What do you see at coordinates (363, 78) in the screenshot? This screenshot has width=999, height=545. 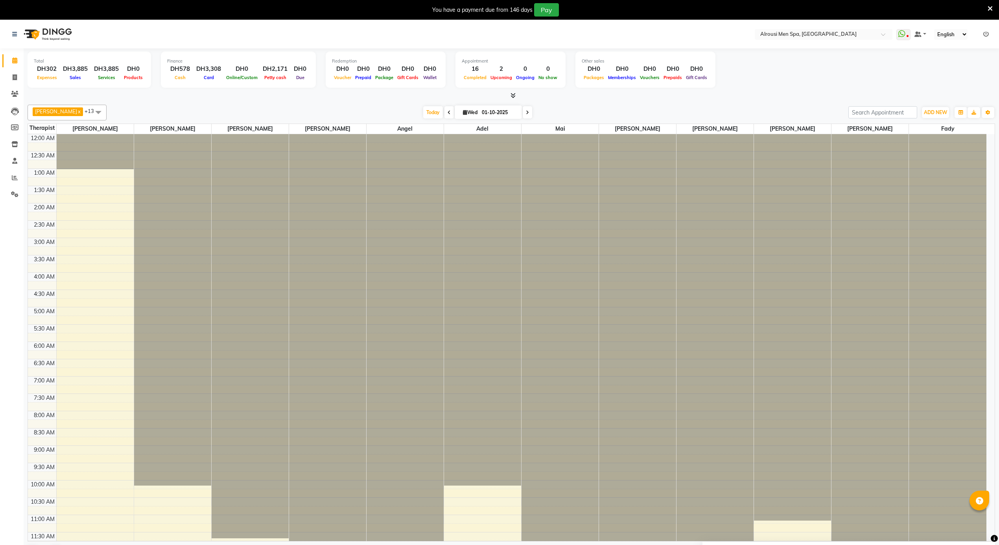 I see `span: Prepaid` at bounding box center [363, 78].